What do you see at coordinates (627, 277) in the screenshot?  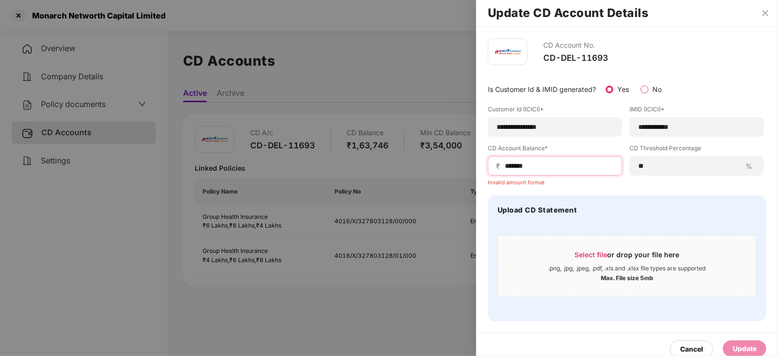 I see `div: Max. File size 5mb` at bounding box center [627, 277].